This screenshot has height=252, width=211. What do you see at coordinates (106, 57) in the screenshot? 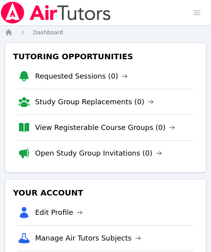
I see `h3: Tutoring Opportunities` at bounding box center [106, 57].